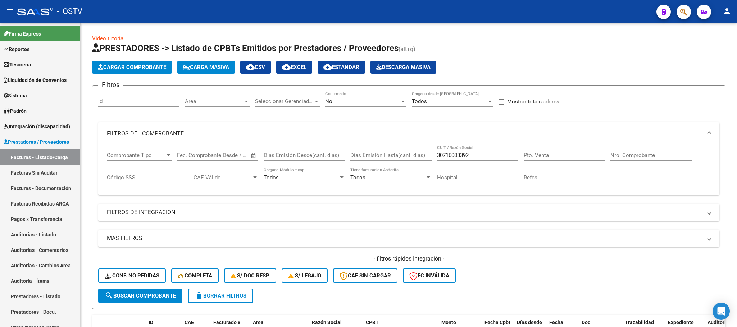 Image resolution: width=737 pixels, height=327 pixels. What do you see at coordinates (37, 127) in the screenshot?
I see `span: Integración (discapacidad)` at bounding box center [37, 127].